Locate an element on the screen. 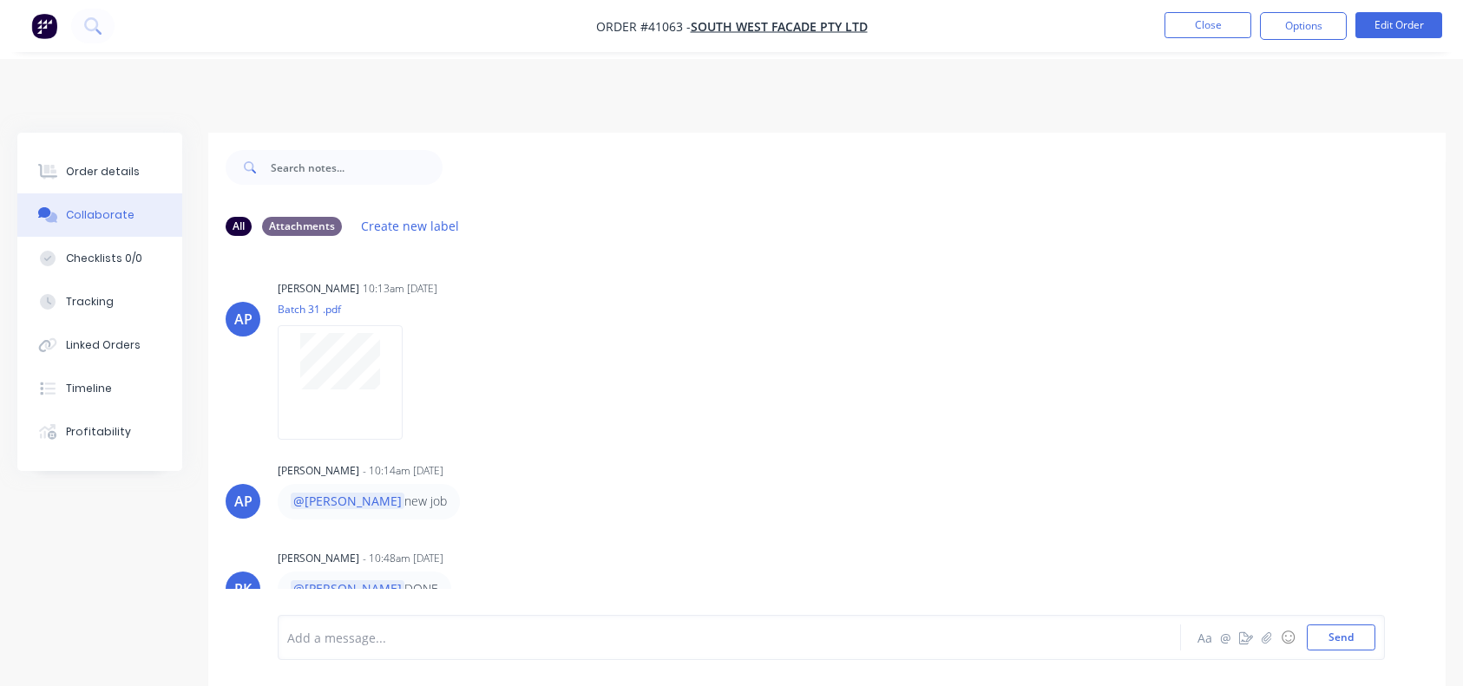 The width and height of the screenshot is (1463, 686). div: Order details is located at coordinates (102, 172).